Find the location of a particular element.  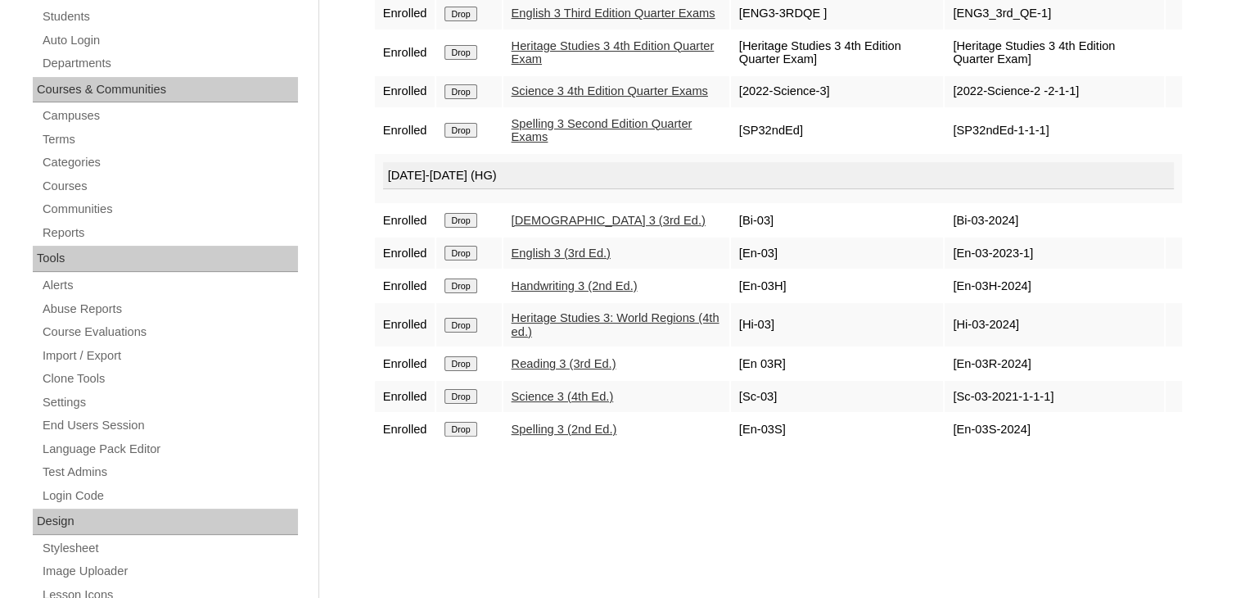

td: [Bi-03-2024] is located at coordinates (1054, 220).